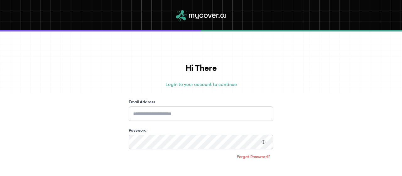  Describe the element at coordinates (254, 156) in the screenshot. I see `a: Forgot Password?` at that location.